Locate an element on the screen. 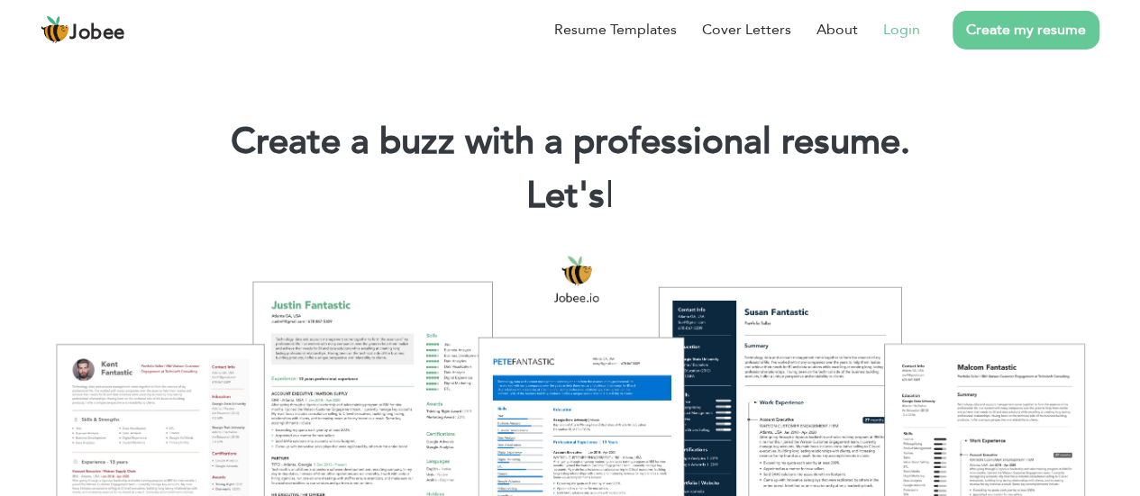  a: Cover Letters is located at coordinates (746, 30).